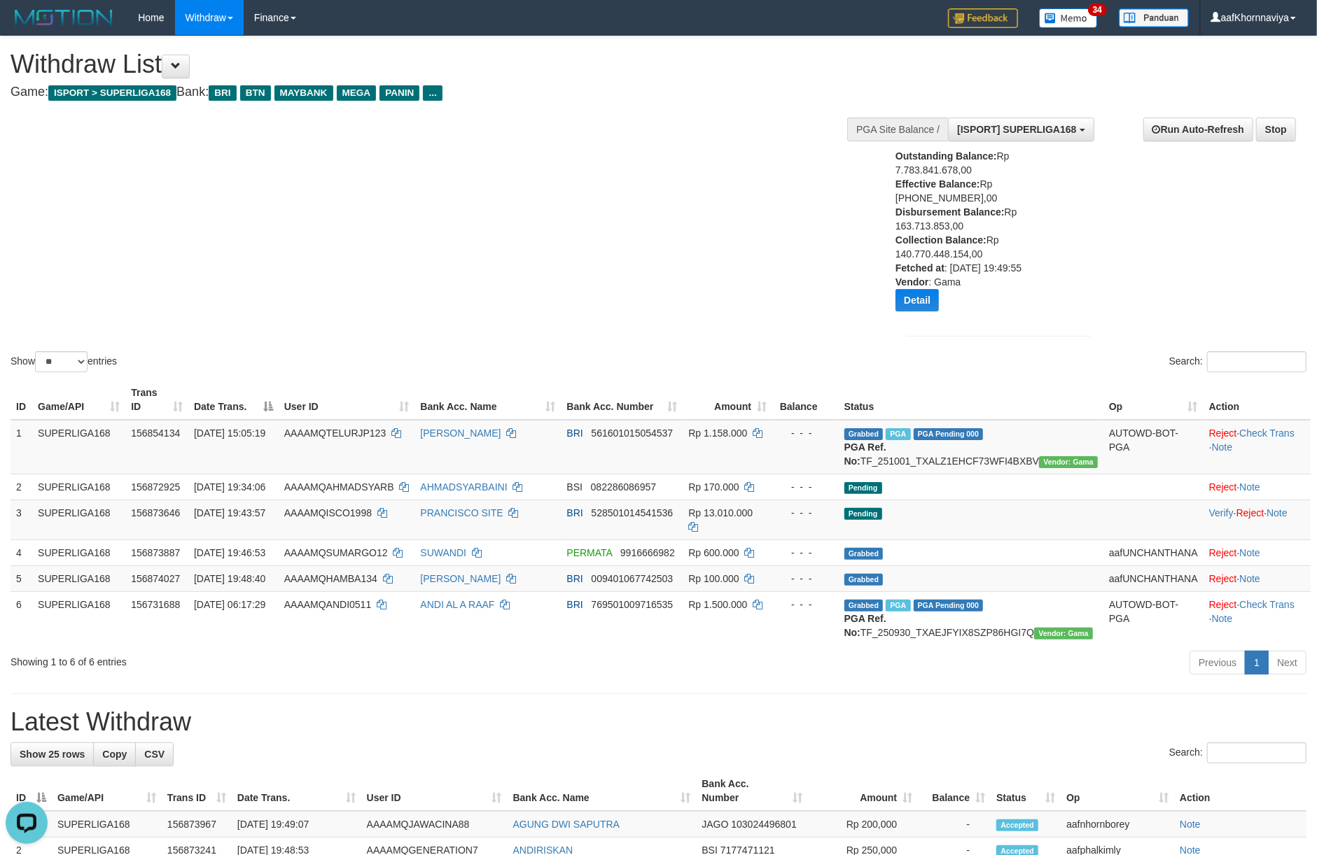 The image size is (1317, 855). Describe the element at coordinates (983, 18) in the screenshot. I see `img: Feedback.jpg` at that location.